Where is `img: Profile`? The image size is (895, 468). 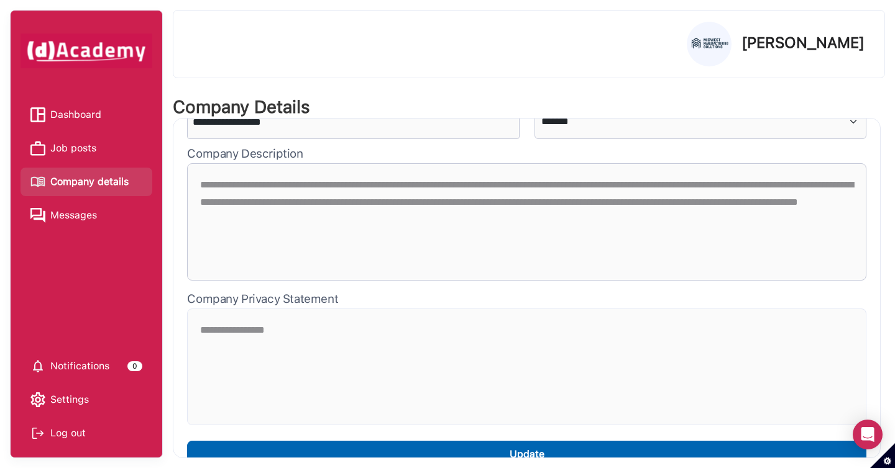
img: Profile is located at coordinates (709, 44).